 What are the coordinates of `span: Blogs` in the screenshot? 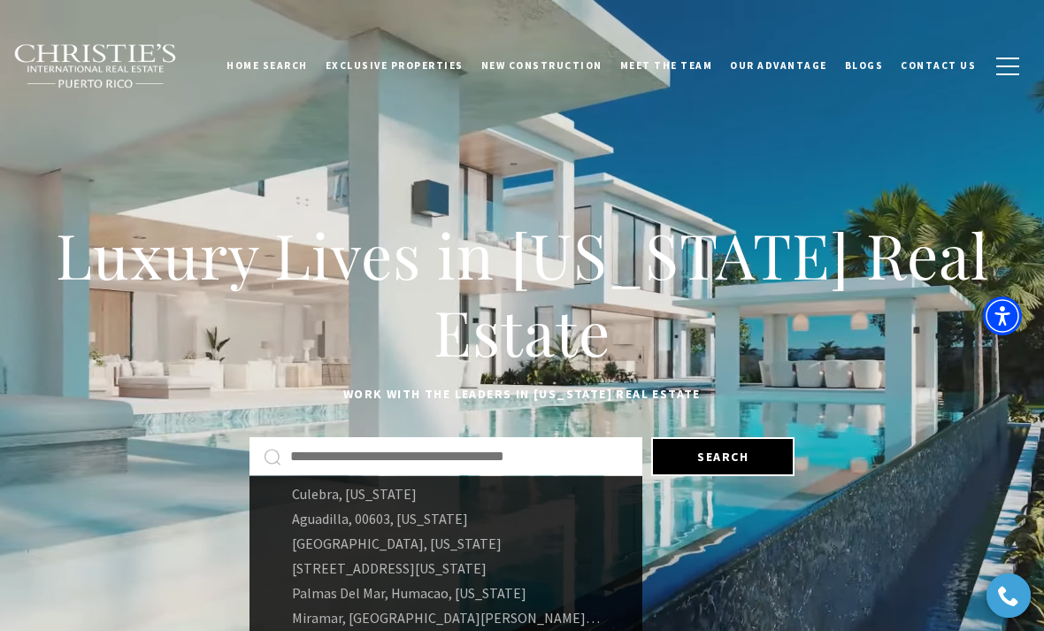 It's located at (864, 65).